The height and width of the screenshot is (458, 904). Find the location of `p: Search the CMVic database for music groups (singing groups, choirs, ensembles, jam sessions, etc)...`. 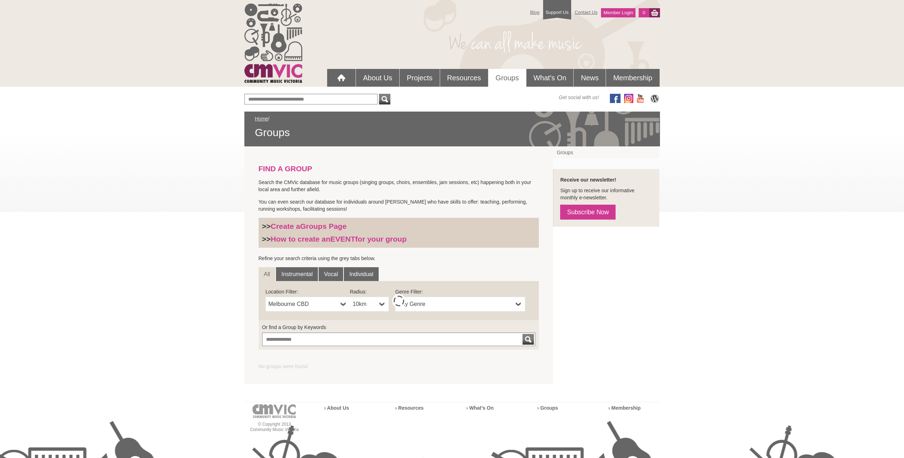

p: Search the CMVic database for music groups (singing groups, choirs, ensembles, jam sessions, etc)... is located at coordinates (399, 186).